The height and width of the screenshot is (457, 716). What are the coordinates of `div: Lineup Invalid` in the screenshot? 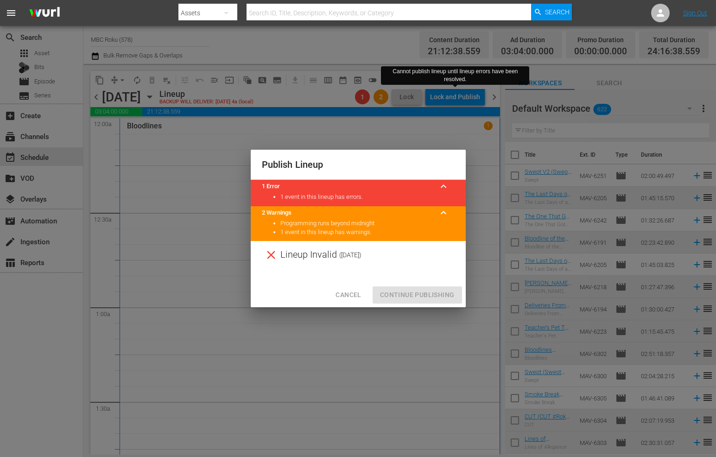 It's located at (358, 255).